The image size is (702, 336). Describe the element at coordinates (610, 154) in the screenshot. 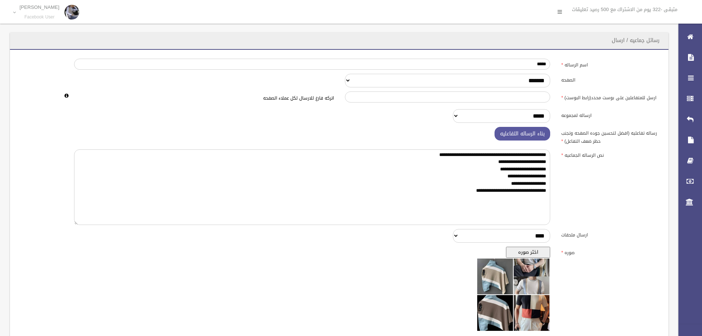

I see `label: نص الرساله الجماعيه` at that location.